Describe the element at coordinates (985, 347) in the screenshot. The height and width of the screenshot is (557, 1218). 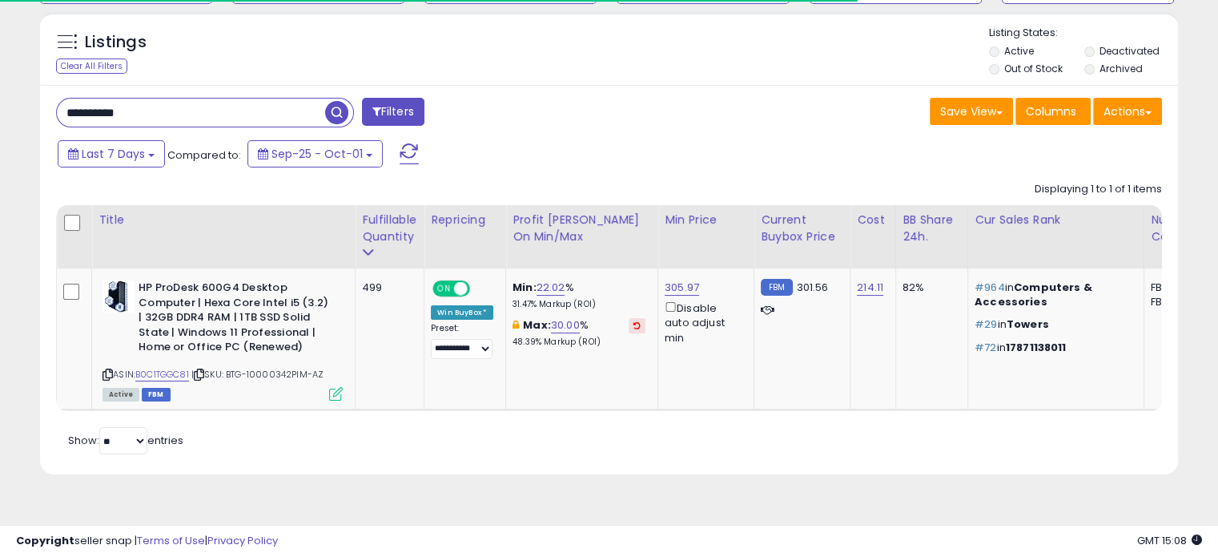
I see `span: #72` at that location.